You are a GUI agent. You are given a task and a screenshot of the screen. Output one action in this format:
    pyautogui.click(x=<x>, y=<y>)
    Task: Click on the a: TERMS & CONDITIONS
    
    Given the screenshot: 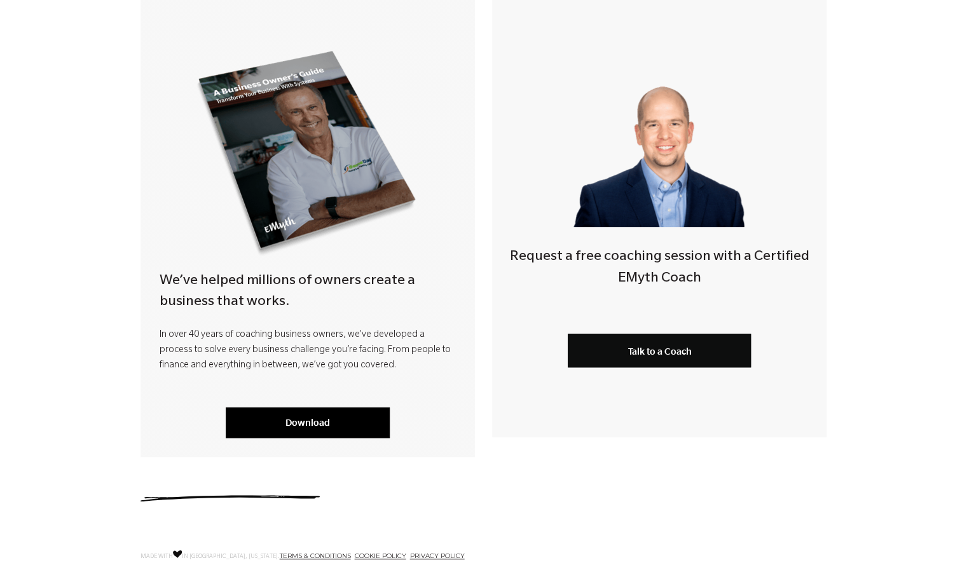 What is the action you would take?
    pyautogui.click(x=315, y=555)
    